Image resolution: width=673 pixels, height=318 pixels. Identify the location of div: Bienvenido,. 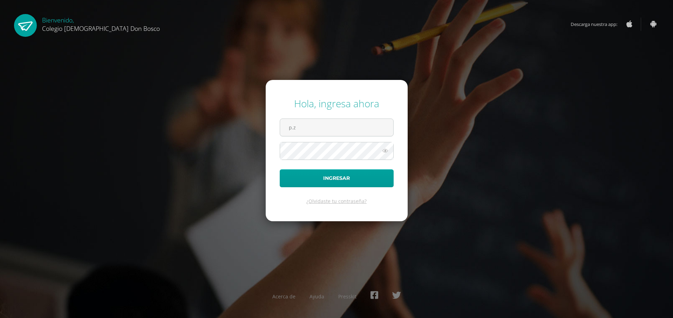
(101, 23).